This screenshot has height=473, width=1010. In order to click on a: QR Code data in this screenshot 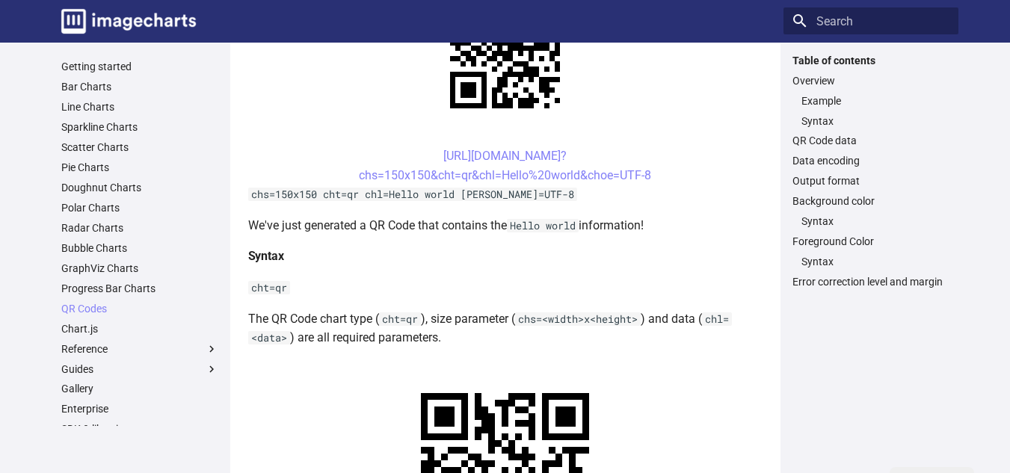, I will do `click(871, 141)`.